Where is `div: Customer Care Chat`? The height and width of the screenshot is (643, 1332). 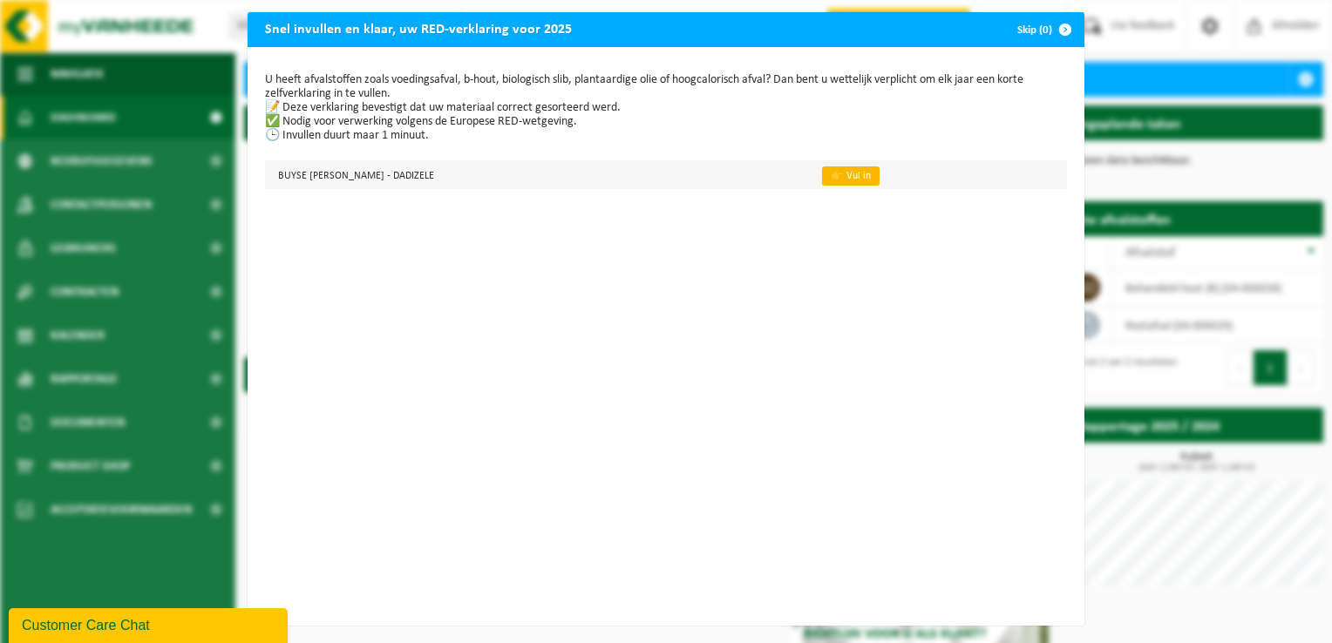
div: Customer Care Chat is located at coordinates (139, 21).